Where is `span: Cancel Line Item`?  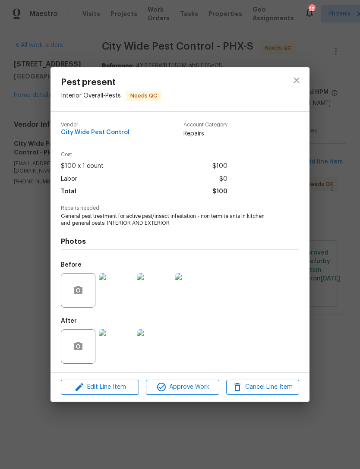 span: Cancel Line Item is located at coordinates (262, 387).